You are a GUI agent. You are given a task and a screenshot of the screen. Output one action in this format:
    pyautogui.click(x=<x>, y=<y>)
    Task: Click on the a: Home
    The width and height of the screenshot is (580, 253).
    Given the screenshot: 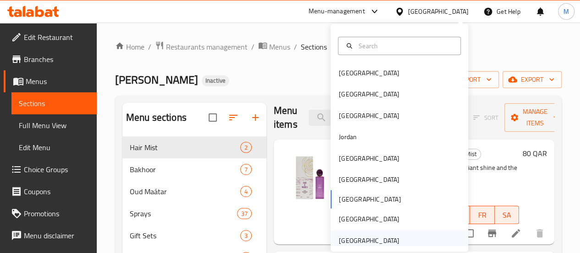 What is the action you would take?
    pyautogui.click(x=130, y=47)
    